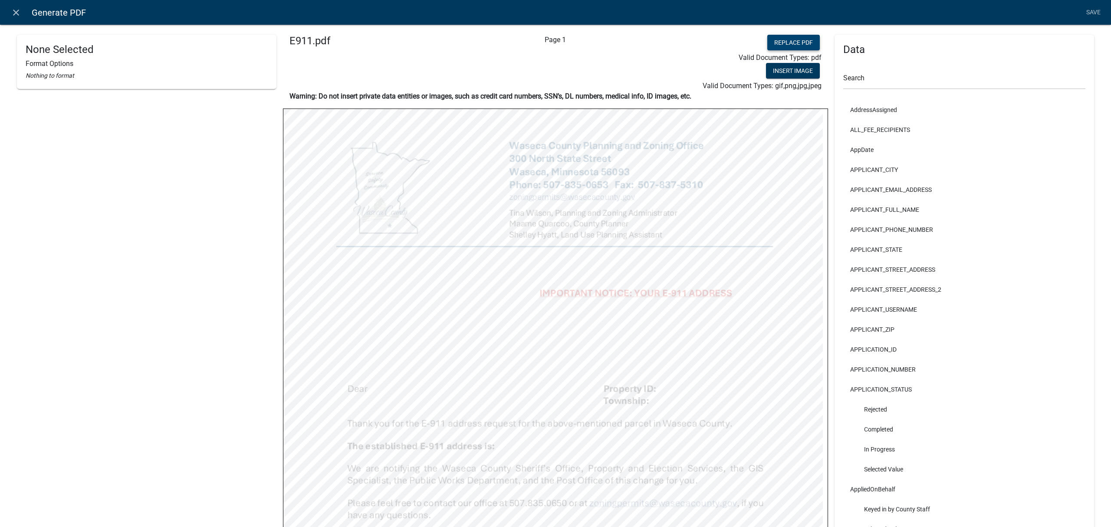 The width and height of the screenshot is (1111, 527). I want to click on h4: E911.pdf, so click(374, 41).